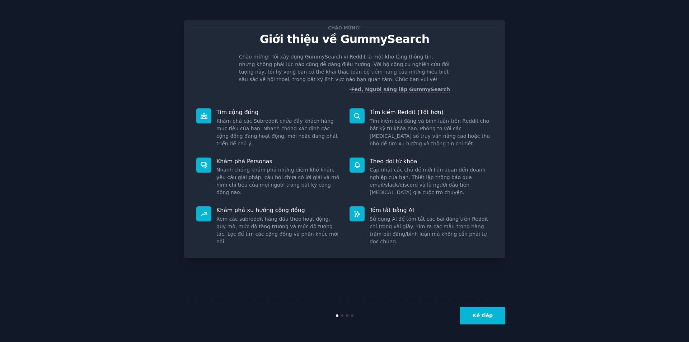 This screenshot has height=342, width=689. What do you see at coordinates (278, 181) in the screenshot?
I see `font: Nhanh chóng khám phá những điểm khó khăn, yêu cầu giải pháp, câu hỏi chưa có lời giải và mô hình ...` at bounding box center [278, 181].